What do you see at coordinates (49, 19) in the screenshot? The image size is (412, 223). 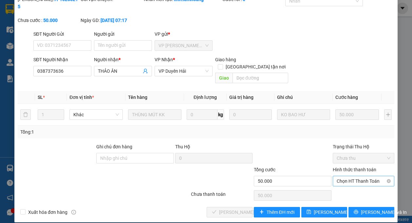 I see `p: GỬI:` at bounding box center [49, 19].